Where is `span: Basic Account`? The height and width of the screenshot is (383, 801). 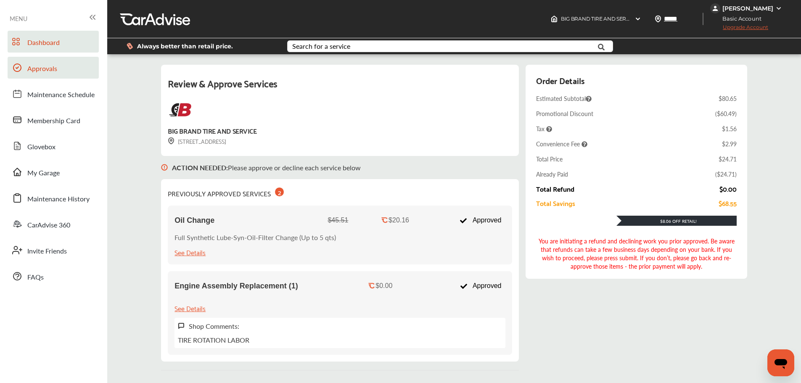
span: Basic Account is located at coordinates (739, 18).